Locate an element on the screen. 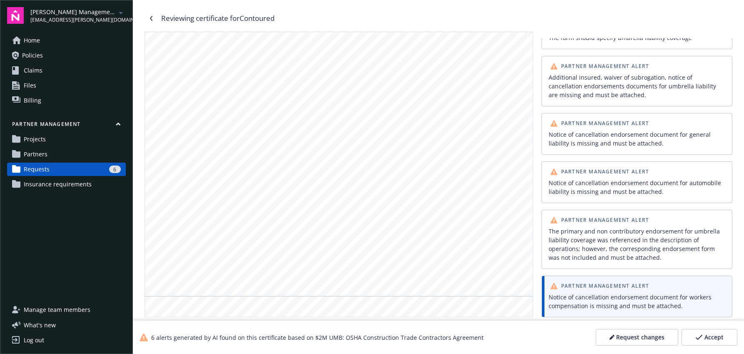 This screenshot has width=744, height=354. button: Request changes is located at coordinates (637, 337).